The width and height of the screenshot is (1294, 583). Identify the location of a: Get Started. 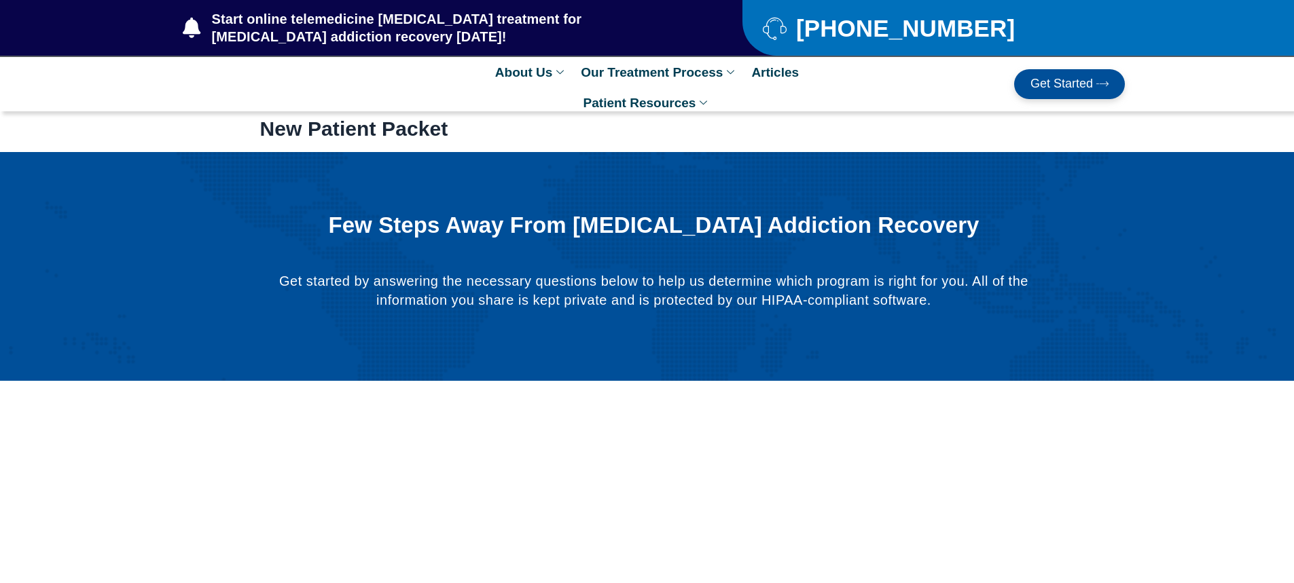
(1069, 84).